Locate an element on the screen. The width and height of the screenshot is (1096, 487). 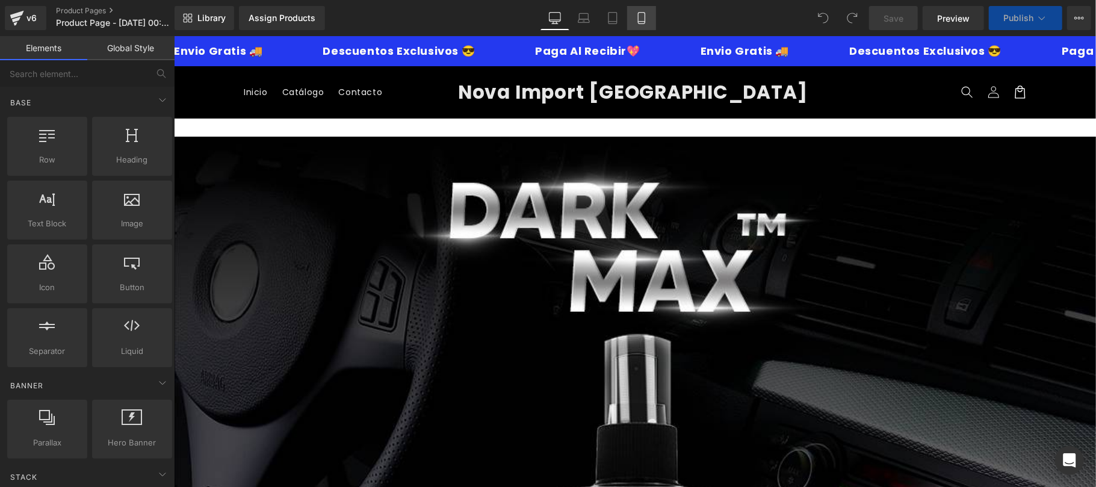
span: Base is located at coordinates (20, 102).